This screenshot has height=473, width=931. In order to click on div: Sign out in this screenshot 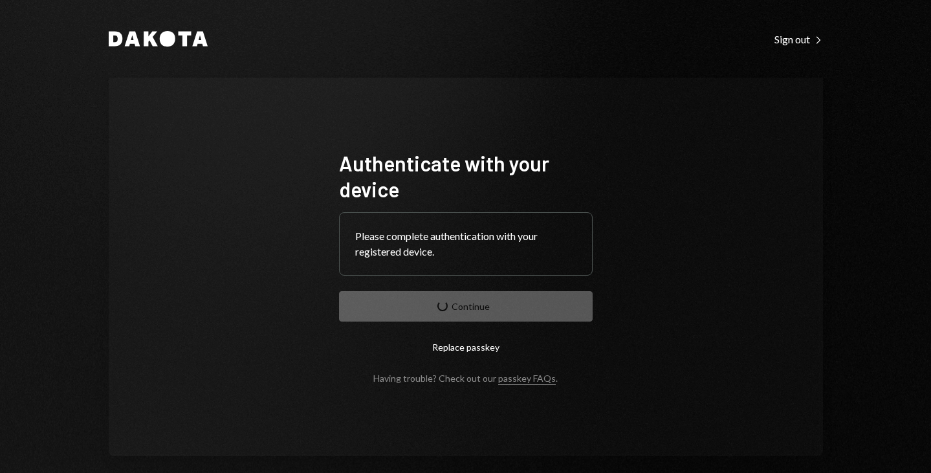, I will do `click(799, 39)`.